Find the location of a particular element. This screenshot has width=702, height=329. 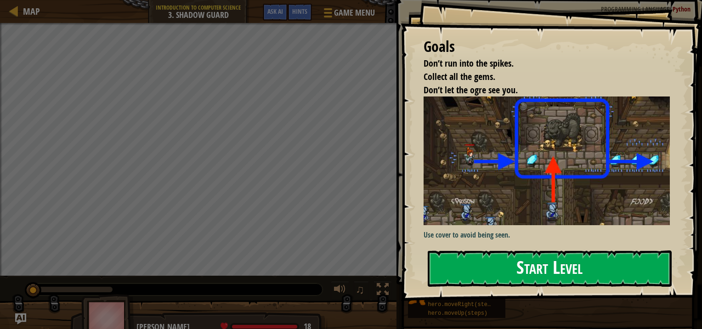

span: Game Menu is located at coordinates (354, 13).